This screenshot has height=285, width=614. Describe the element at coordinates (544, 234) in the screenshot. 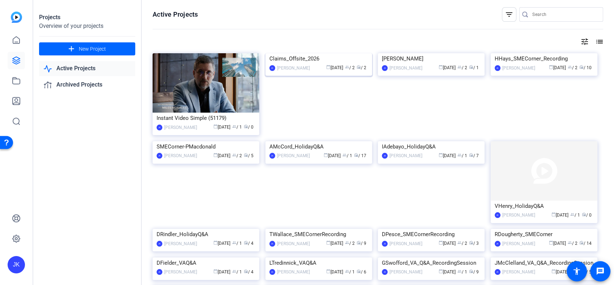

I see `div: RDougherty_SMECorner` at that location.